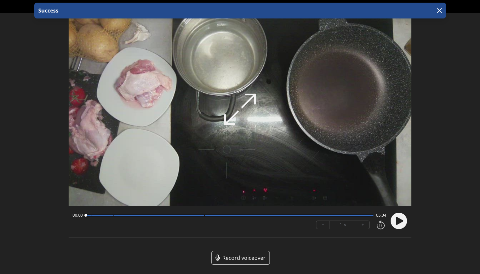 The height and width of the screenshot is (274, 480). Describe the element at coordinates (381, 216) in the screenshot. I see `span: 05:04` at that location.